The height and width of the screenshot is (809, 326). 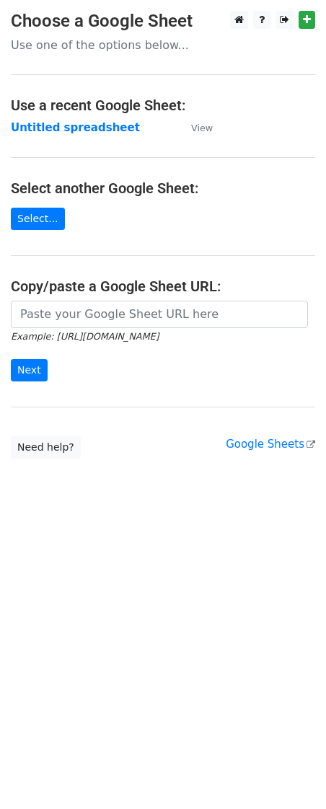 I want to click on a: Need help?, so click(x=45, y=447).